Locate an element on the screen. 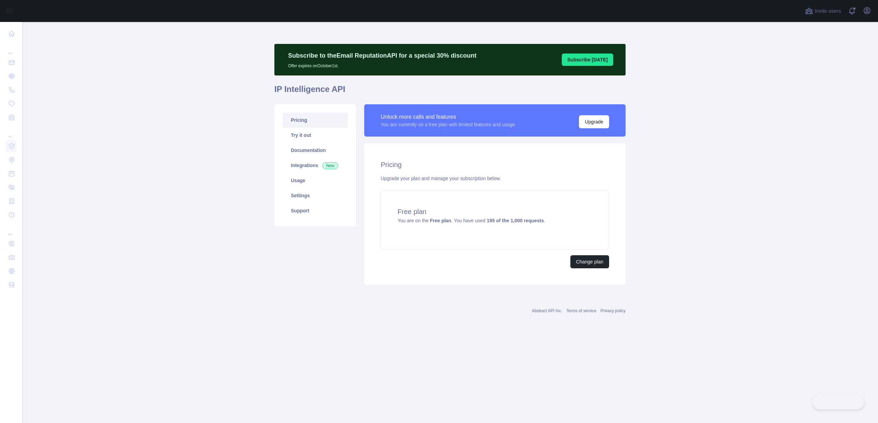  p: Subscribe to the Email Reputation API for a special 30 % discount is located at coordinates (382, 56).